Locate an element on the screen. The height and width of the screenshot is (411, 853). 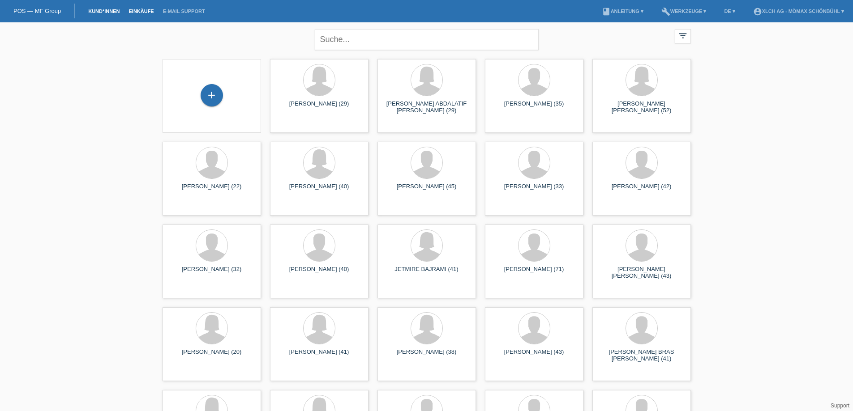
input: Suche... is located at coordinates (427, 39).